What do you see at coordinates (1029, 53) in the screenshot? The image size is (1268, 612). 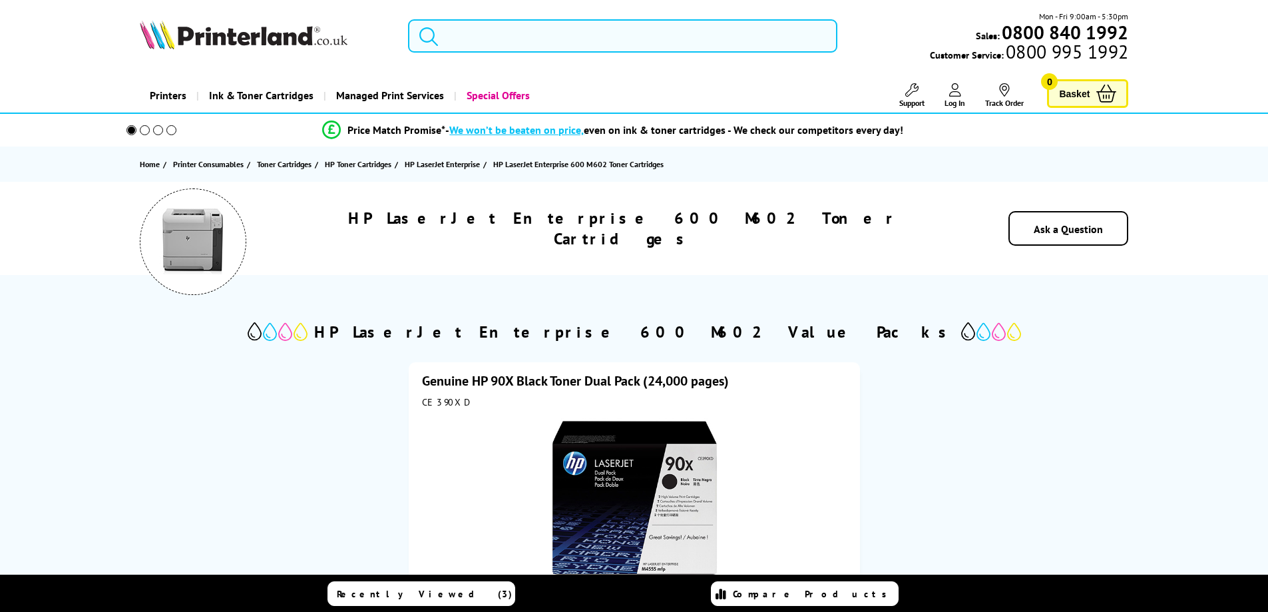 I see `span: Customer Service:` at bounding box center [1029, 53].